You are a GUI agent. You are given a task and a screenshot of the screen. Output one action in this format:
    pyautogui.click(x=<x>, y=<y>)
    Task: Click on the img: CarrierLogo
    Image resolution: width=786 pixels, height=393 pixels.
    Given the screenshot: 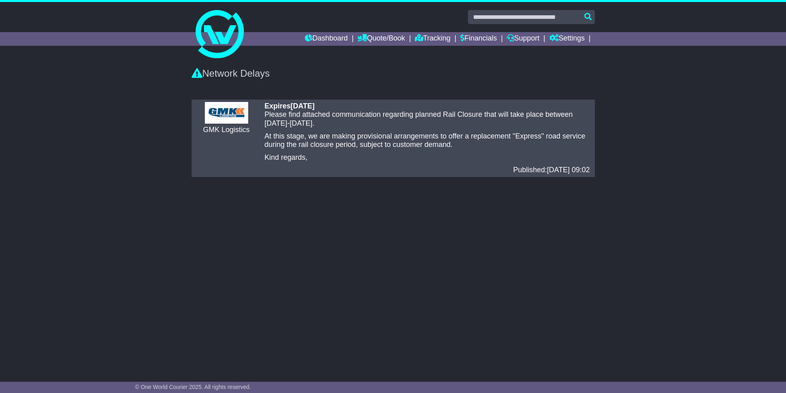 What is the action you would take?
    pyautogui.click(x=227, y=113)
    